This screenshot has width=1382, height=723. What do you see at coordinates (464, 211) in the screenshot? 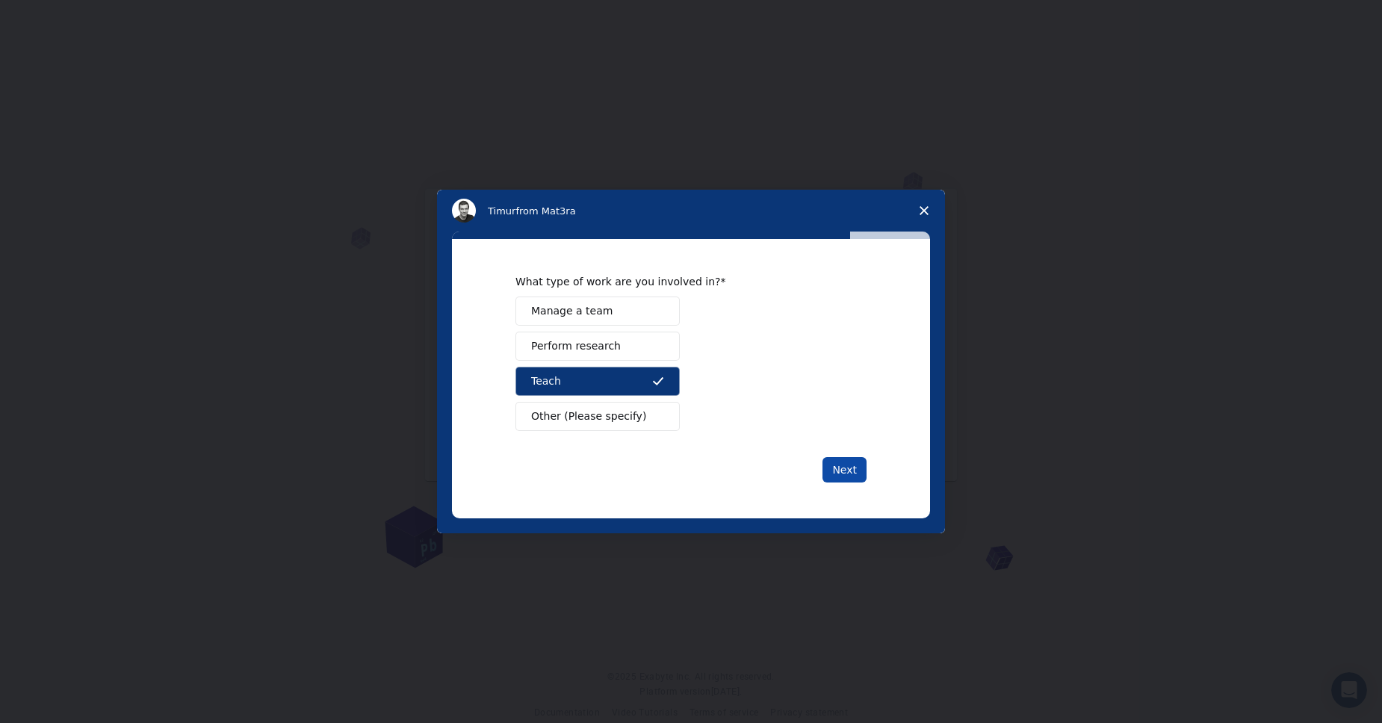
I see `img: Profile image for Timur` at bounding box center [464, 211].